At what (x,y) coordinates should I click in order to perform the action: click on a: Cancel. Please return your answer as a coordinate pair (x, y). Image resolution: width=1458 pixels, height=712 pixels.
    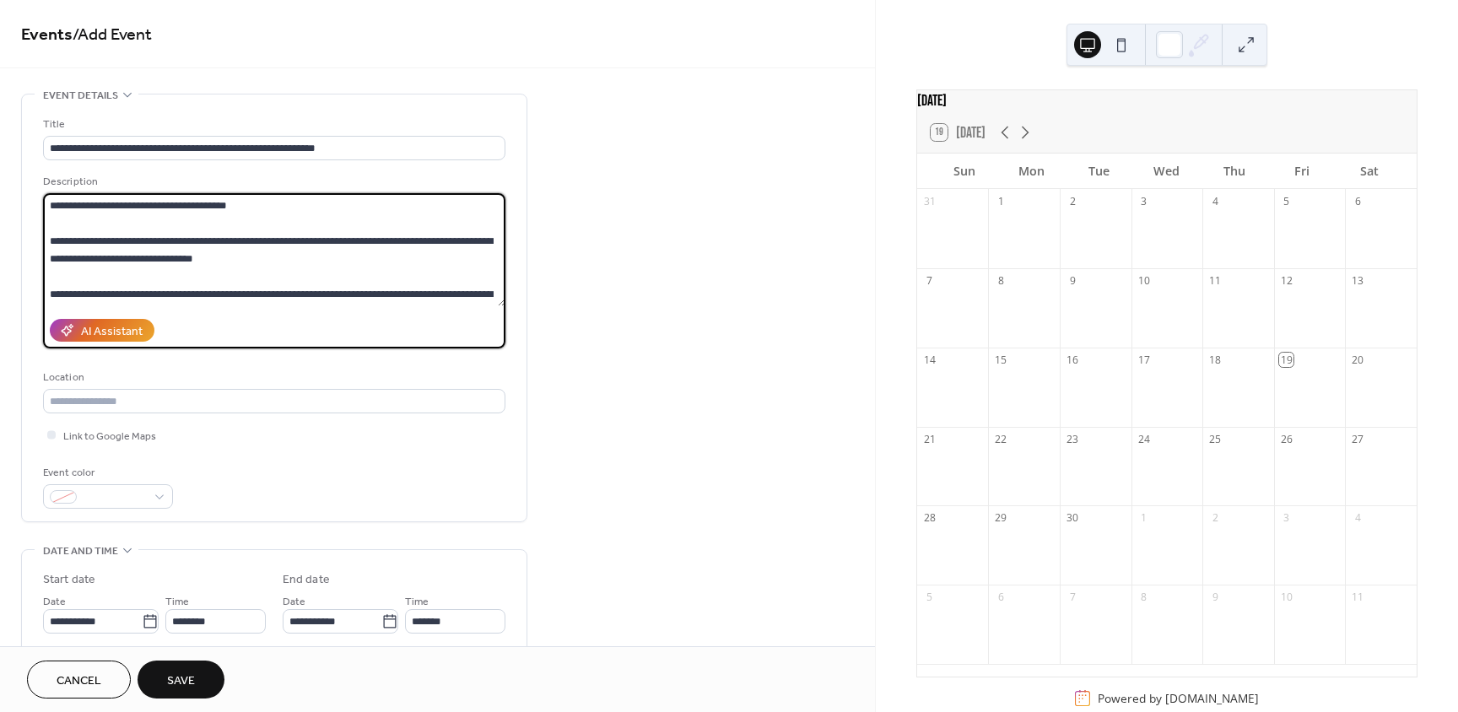
    Looking at the image, I should click on (78, 679).